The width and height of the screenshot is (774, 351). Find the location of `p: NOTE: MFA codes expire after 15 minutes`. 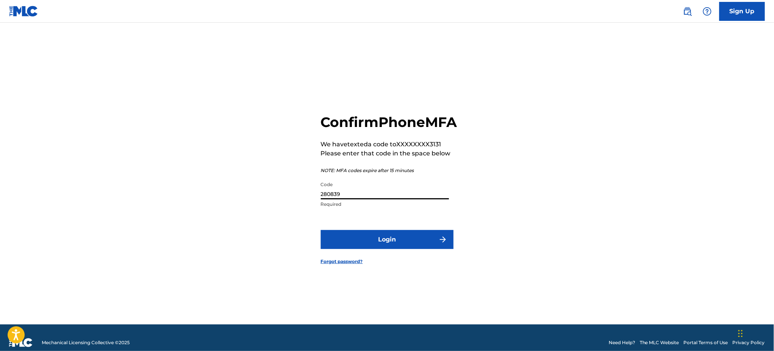

p: NOTE: MFA codes expire after 15 minutes is located at coordinates (389, 171).